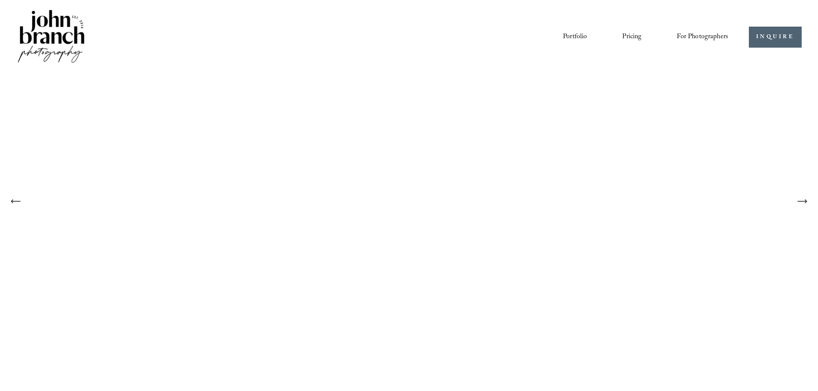 The height and width of the screenshot is (391, 818). What do you see at coordinates (632, 37) in the screenshot?
I see `a: Pricing` at bounding box center [632, 37].